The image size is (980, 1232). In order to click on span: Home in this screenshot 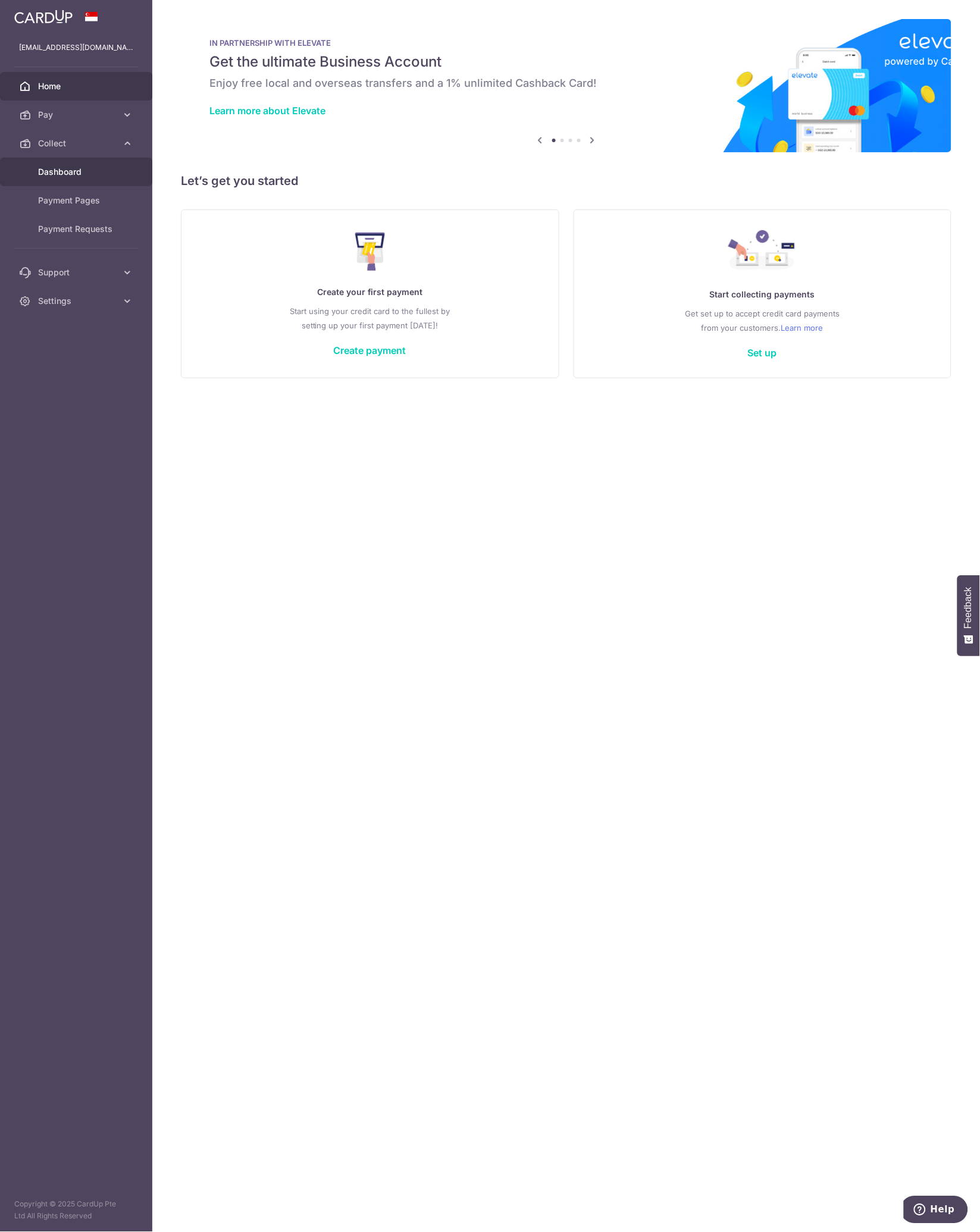, I will do `click(77, 86)`.